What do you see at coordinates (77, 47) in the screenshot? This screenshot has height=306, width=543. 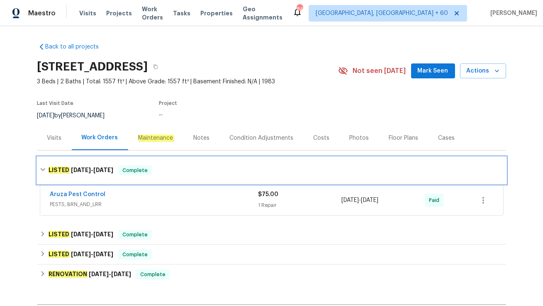 I see `a: Back to all projects` at bounding box center [77, 47].